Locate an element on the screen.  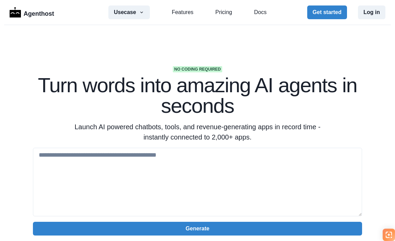
a: Get started is located at coordinates (327, 12).